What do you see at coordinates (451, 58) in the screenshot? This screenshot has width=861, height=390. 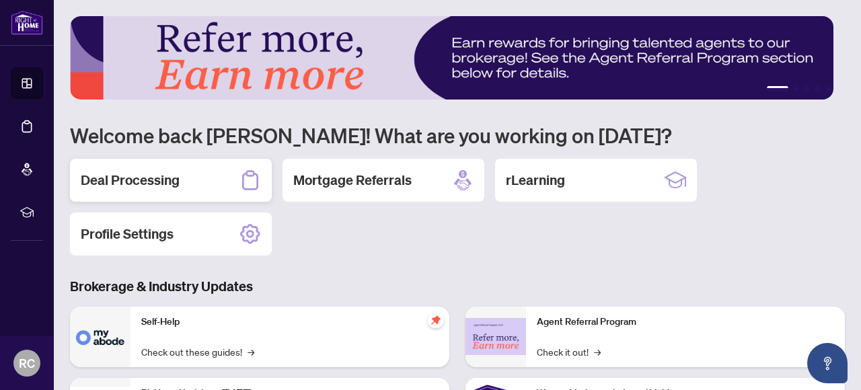 I see `img: Slide 0` at bounding box center [451, 58].